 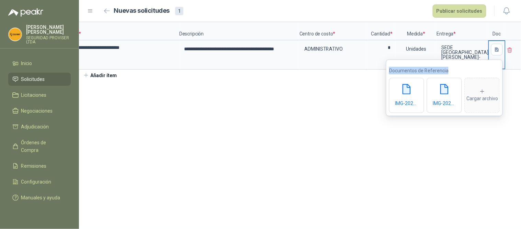 I want to click on span: Manuales y ayuda, so click(x=41, y=197).